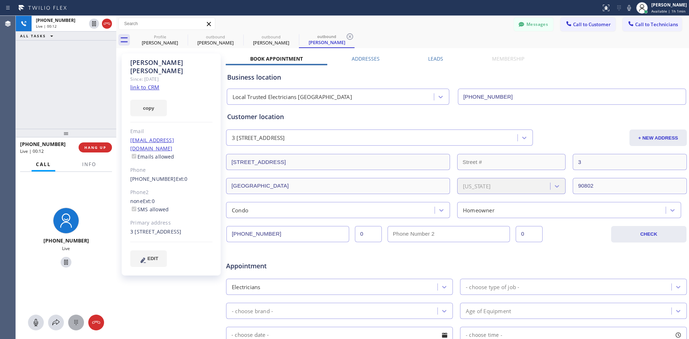 This screenshot has height=339, width=689. Describe the element at coordinates (658, 138) in the screenshot. I see `button: + NEW ADDRESS` at that location.